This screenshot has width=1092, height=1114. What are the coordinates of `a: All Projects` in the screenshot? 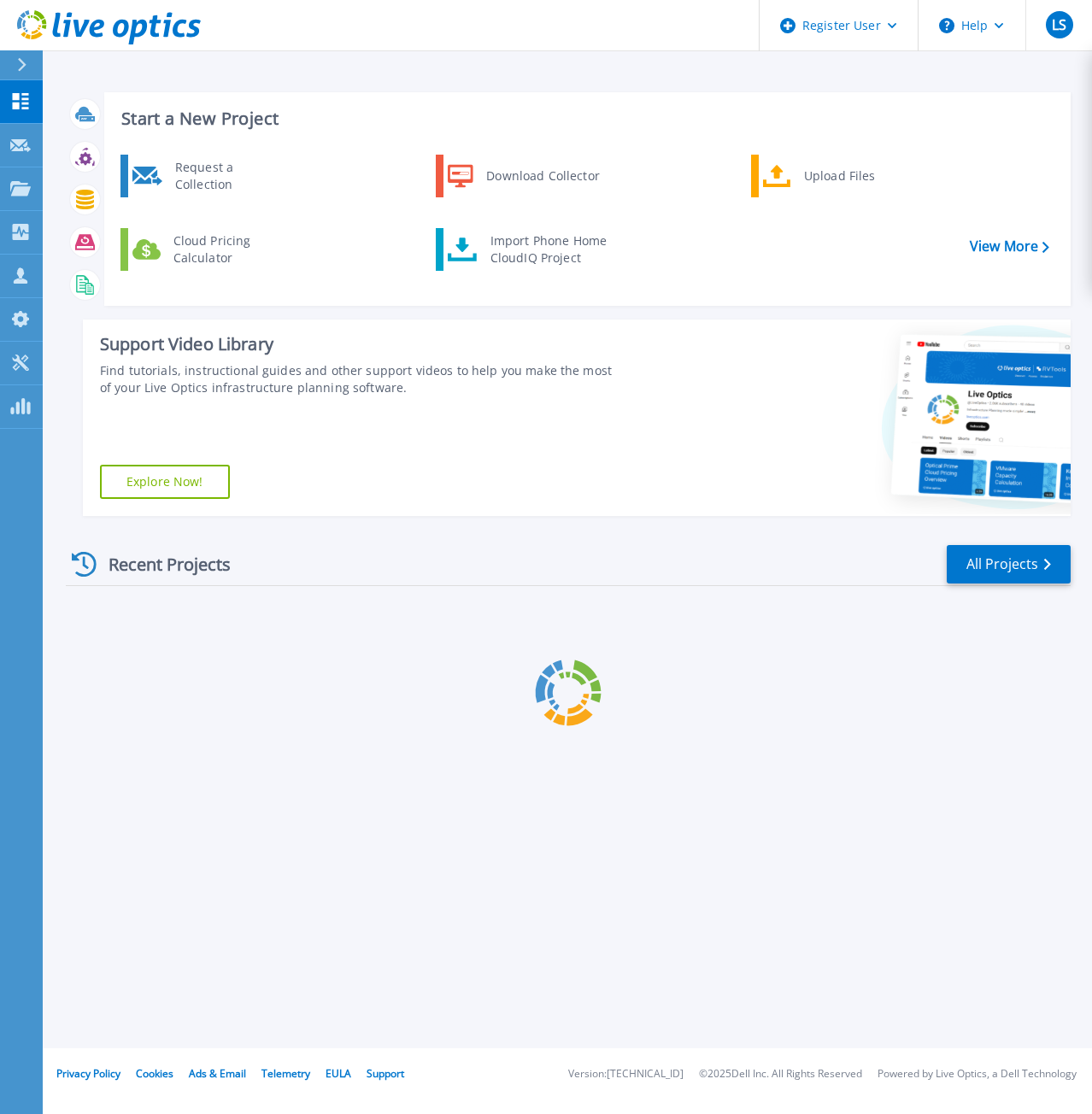 It's located at (1009, 564).